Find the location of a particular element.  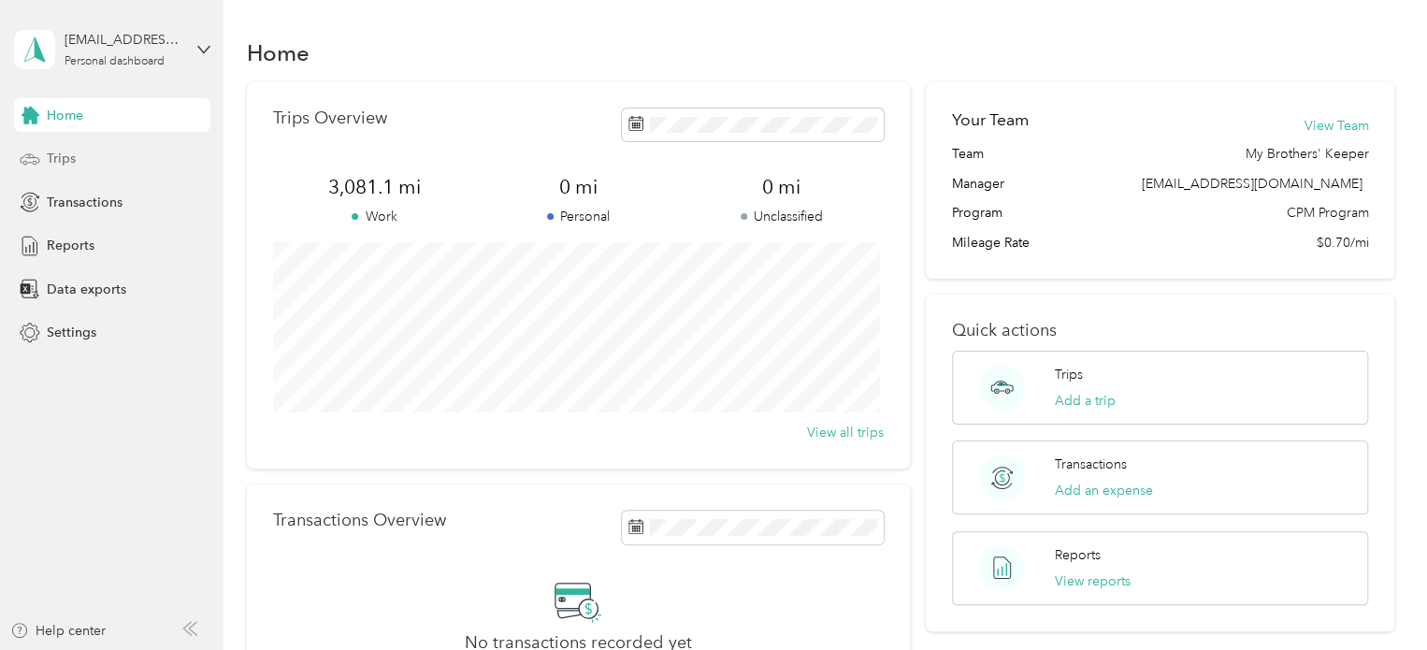

button: View all trips is located at coordinates (845, 432).